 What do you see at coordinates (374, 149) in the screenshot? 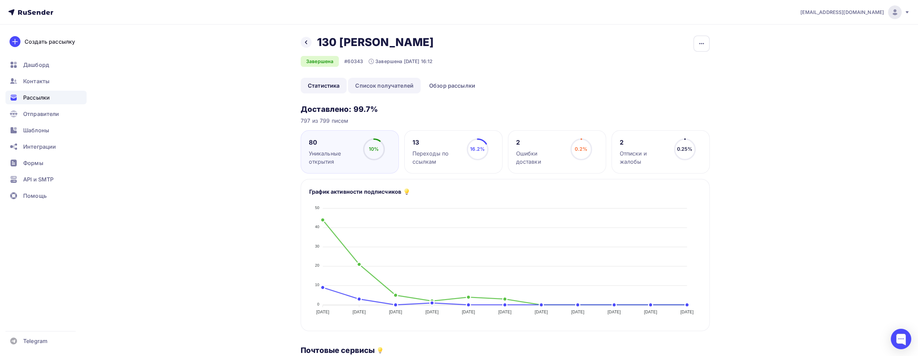
I see `span: 10%` at bounding box center [374, 149].